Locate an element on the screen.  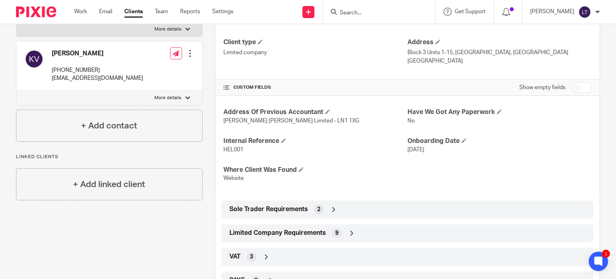
h4: Where Client Was Found is located at coordinates (315, 170).